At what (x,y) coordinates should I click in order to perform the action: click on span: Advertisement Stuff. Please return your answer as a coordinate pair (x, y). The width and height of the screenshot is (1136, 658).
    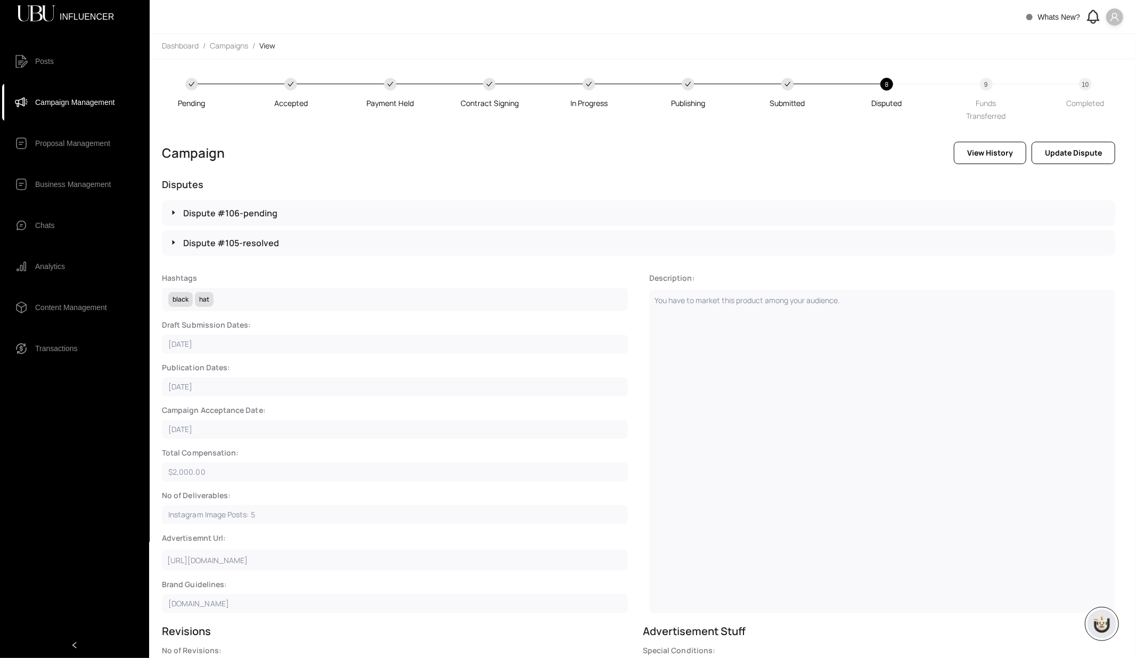
    Looking at the image, I should click on (879, 631).